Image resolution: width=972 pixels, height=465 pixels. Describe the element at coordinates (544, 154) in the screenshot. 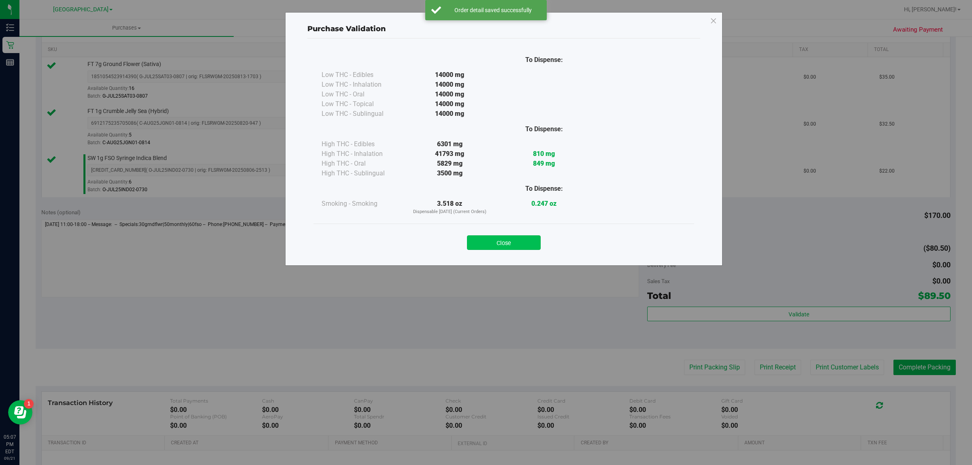

I see `strong: 810 mg` at that location.